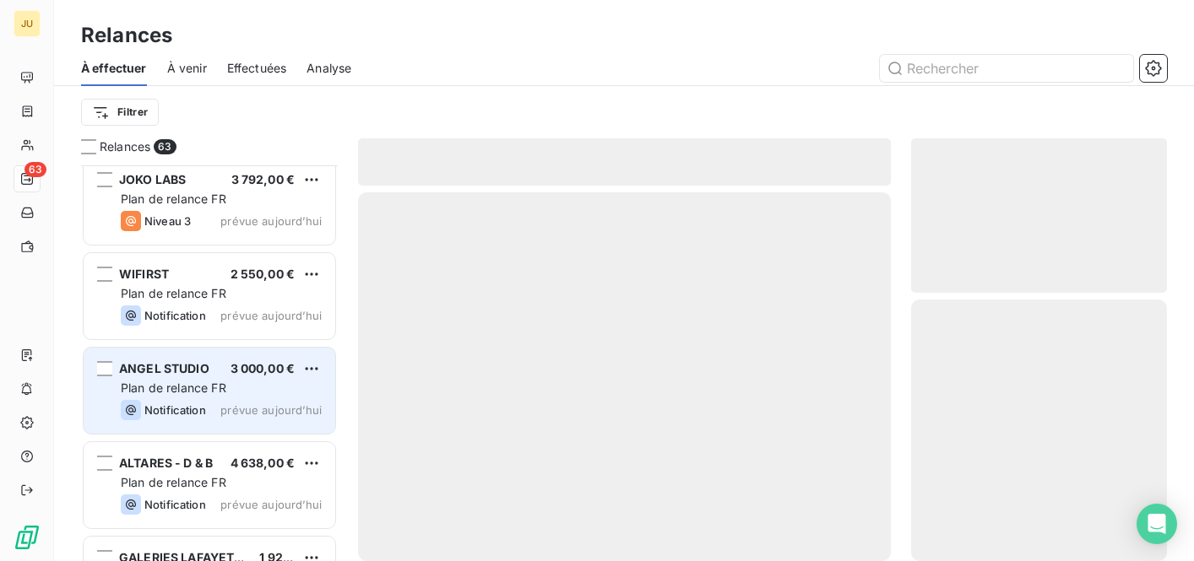 This screenshot has height=561, width=1194. What do you see at coordinates (120, 112) in the screenshot?
I see `button: Filtrer` at bounding box center [120, 112].